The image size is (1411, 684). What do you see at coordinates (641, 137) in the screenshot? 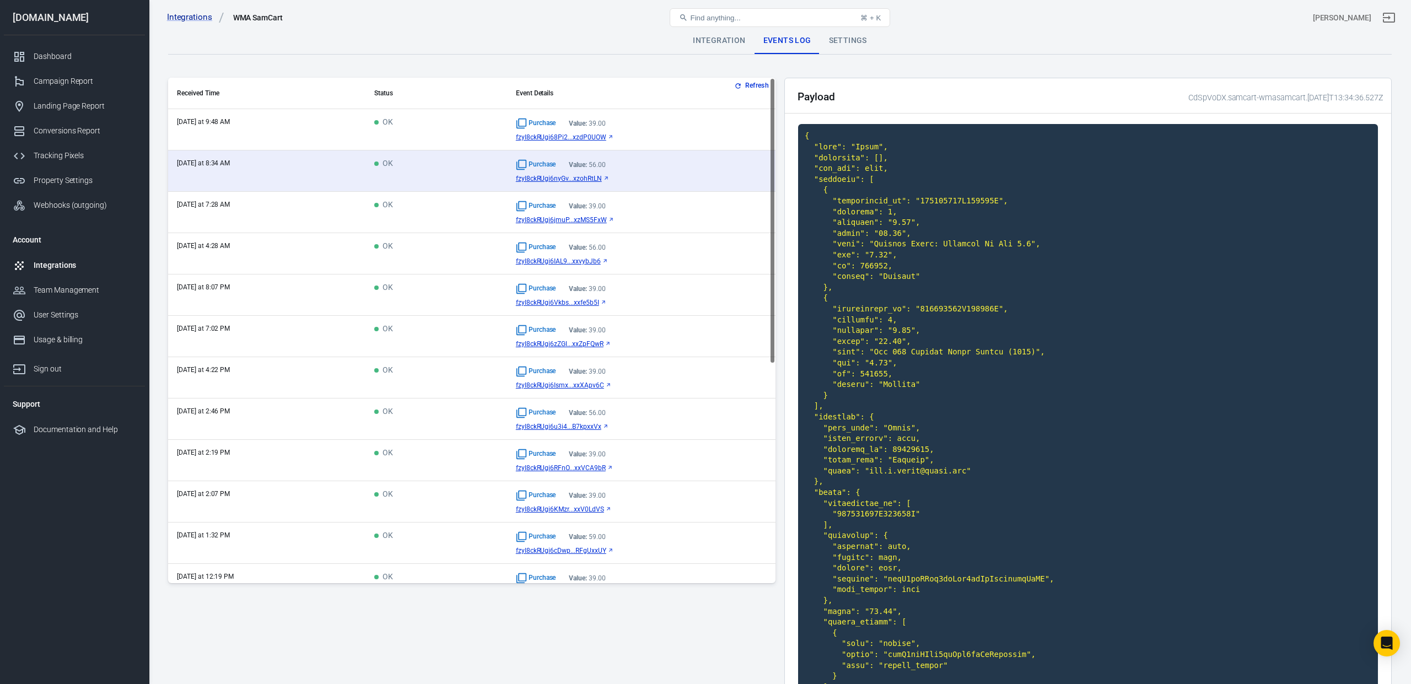
I see `a: fzyI8ckRUgi68Pi2...xzdP0UOW` at bounding box center [641, 137].